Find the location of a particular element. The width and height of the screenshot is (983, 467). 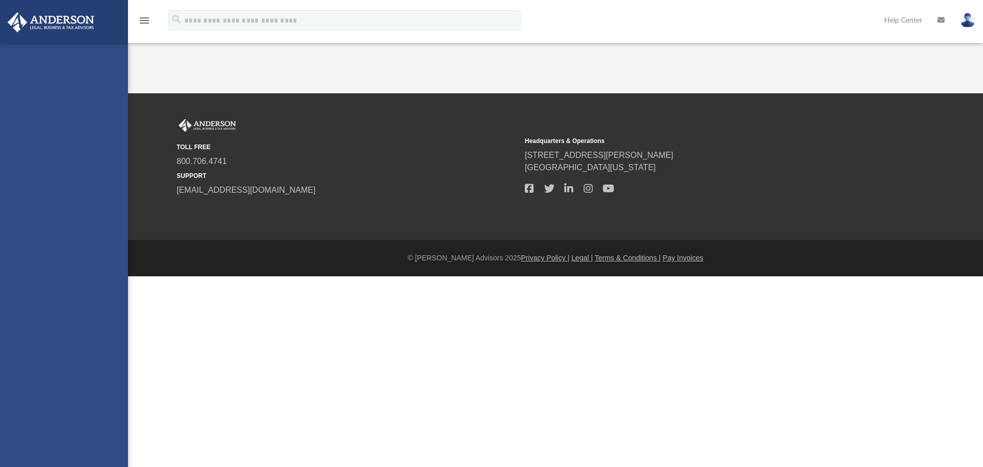

a: Privacy Policy | is located at coordinates (545, 258).